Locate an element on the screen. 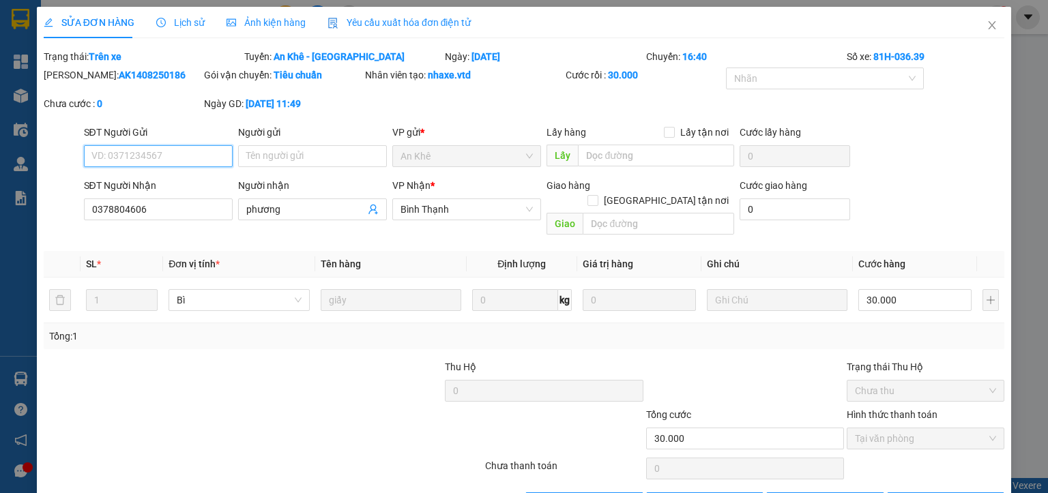  div: VP gửi is located at coordinates (467, 132).